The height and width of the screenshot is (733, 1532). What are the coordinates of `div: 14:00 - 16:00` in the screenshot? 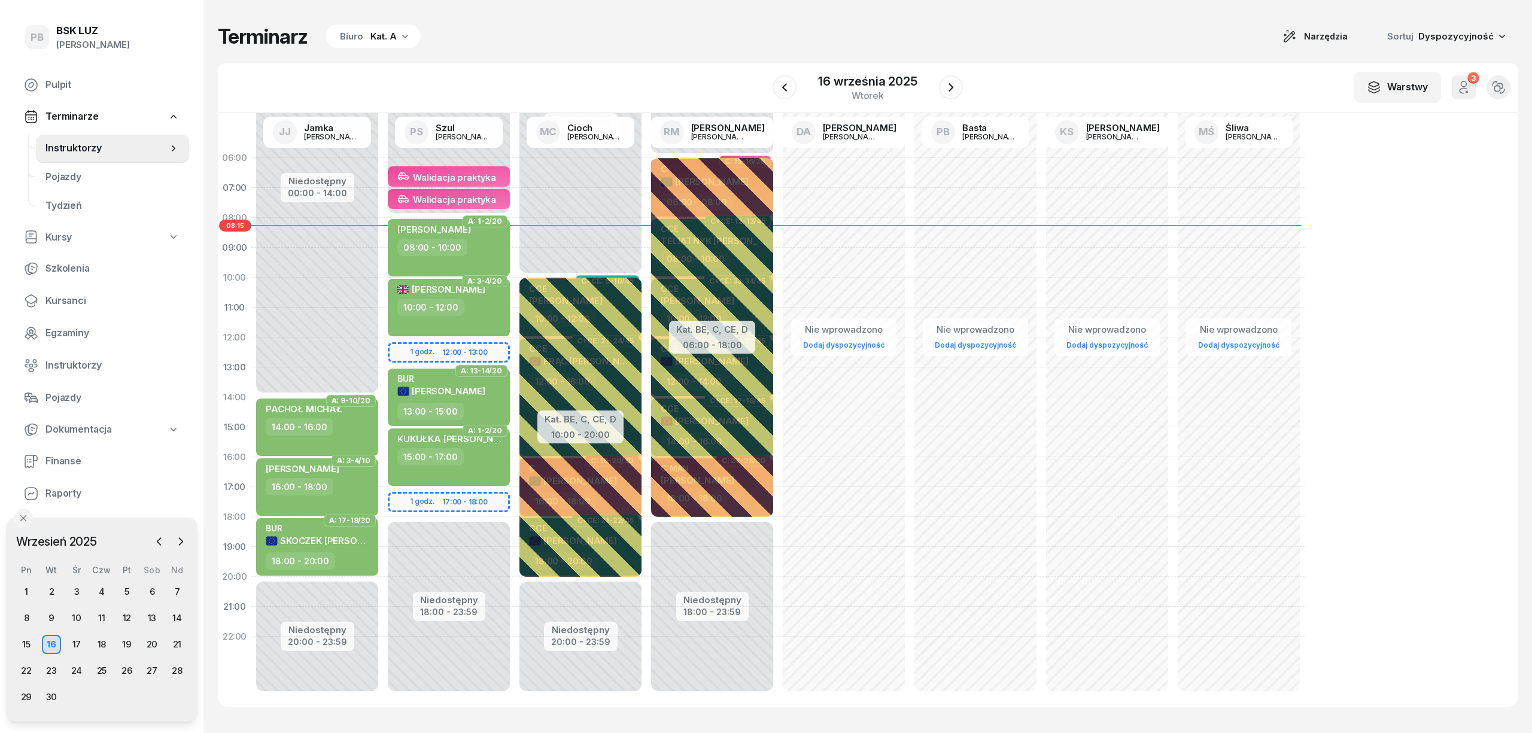 It's located at (299, 427).